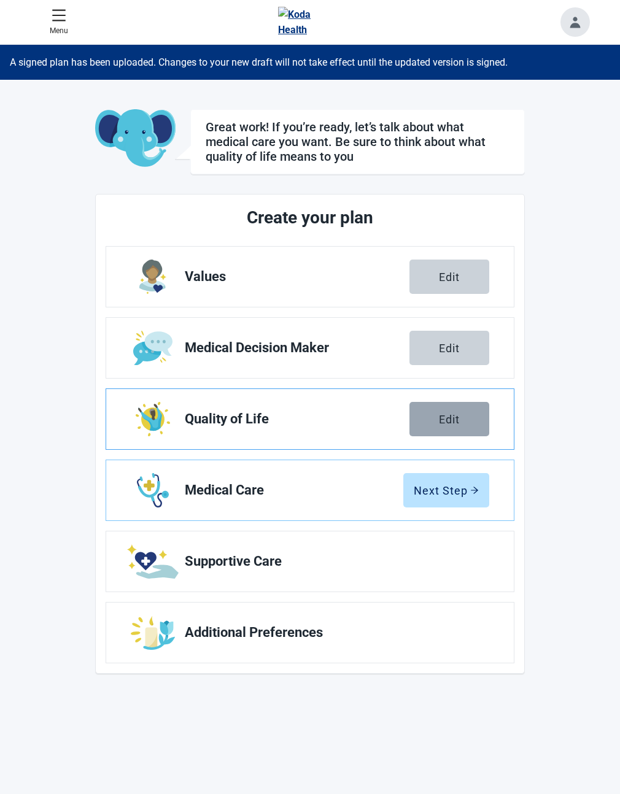 The width and height of the screenshot is (620, 794). I want to click on span: arrow-right, so click(475, 491).